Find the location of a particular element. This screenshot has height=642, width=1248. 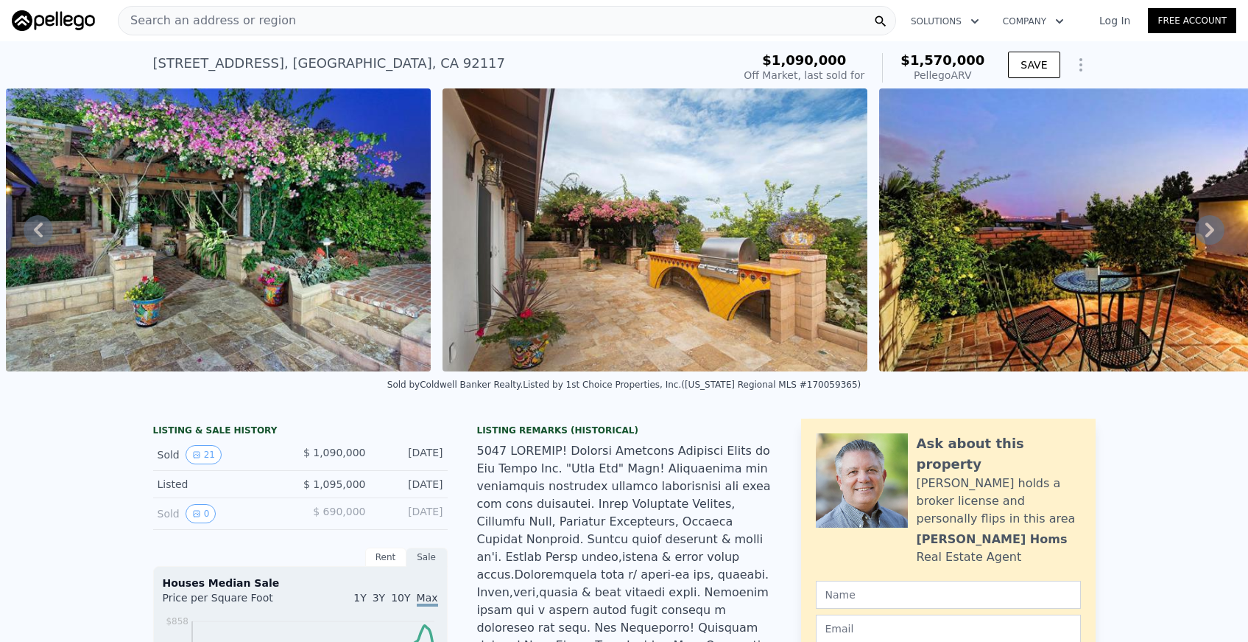

div: Houses Median Sale is located at coordinates (301, 583).